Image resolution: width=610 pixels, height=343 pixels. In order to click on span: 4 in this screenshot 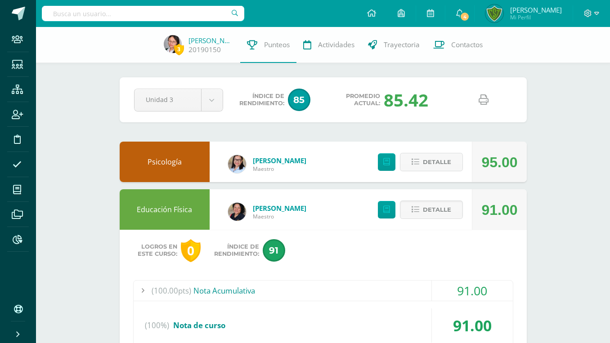, I will do `click(465, 17)`.